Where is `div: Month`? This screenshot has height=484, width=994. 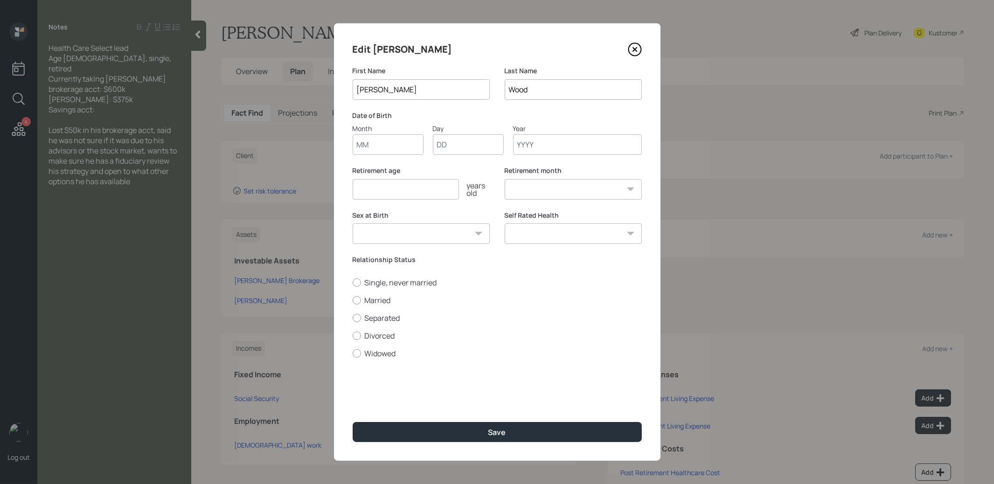 div: Month is located at coordinates (388, 128).